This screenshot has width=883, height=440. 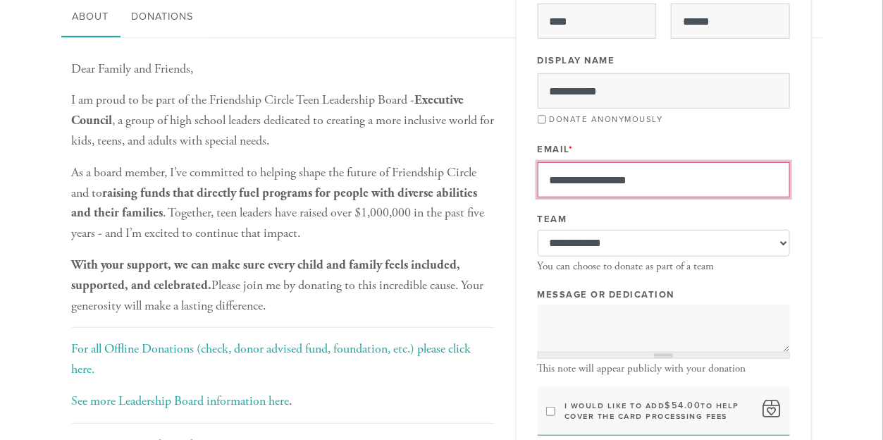 I want to click on p: Dear Family and Friends,, so click(x=283, y=69).